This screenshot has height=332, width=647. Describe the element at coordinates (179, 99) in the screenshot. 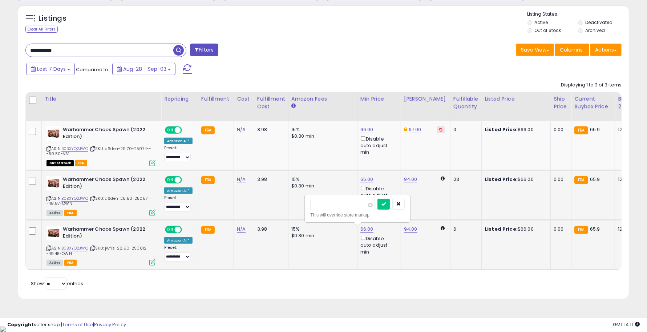

I see `div: Repricing` at that location.